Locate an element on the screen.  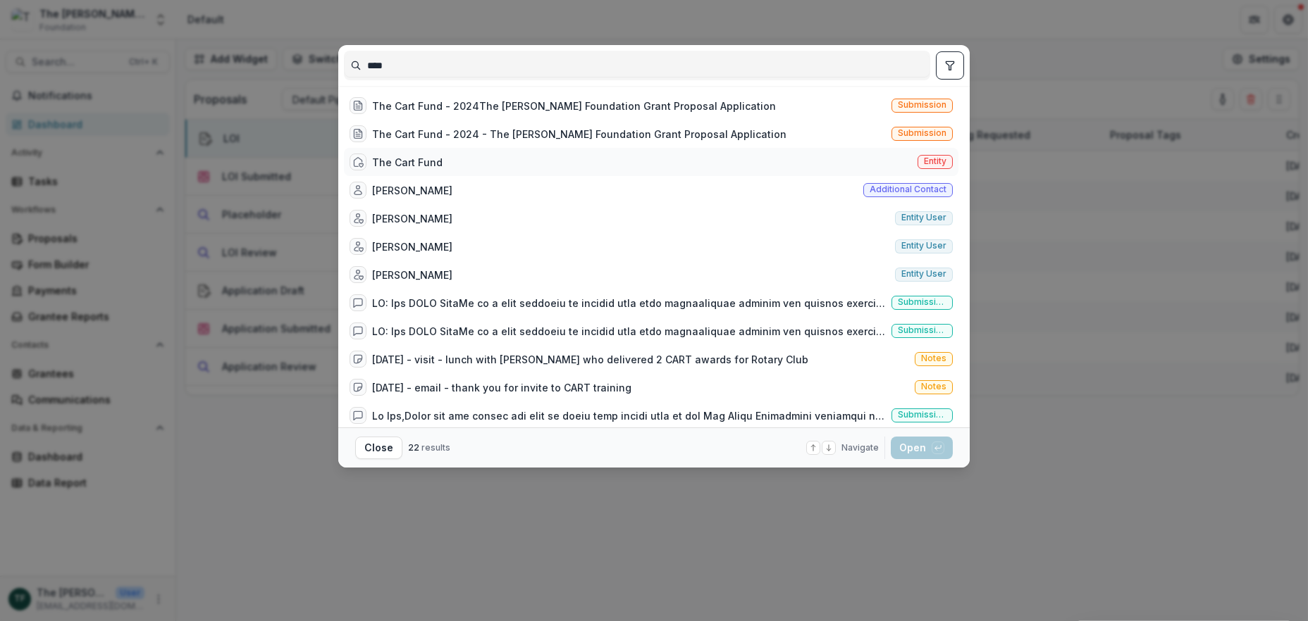
span: Entity is located at coordinates (935, 161).